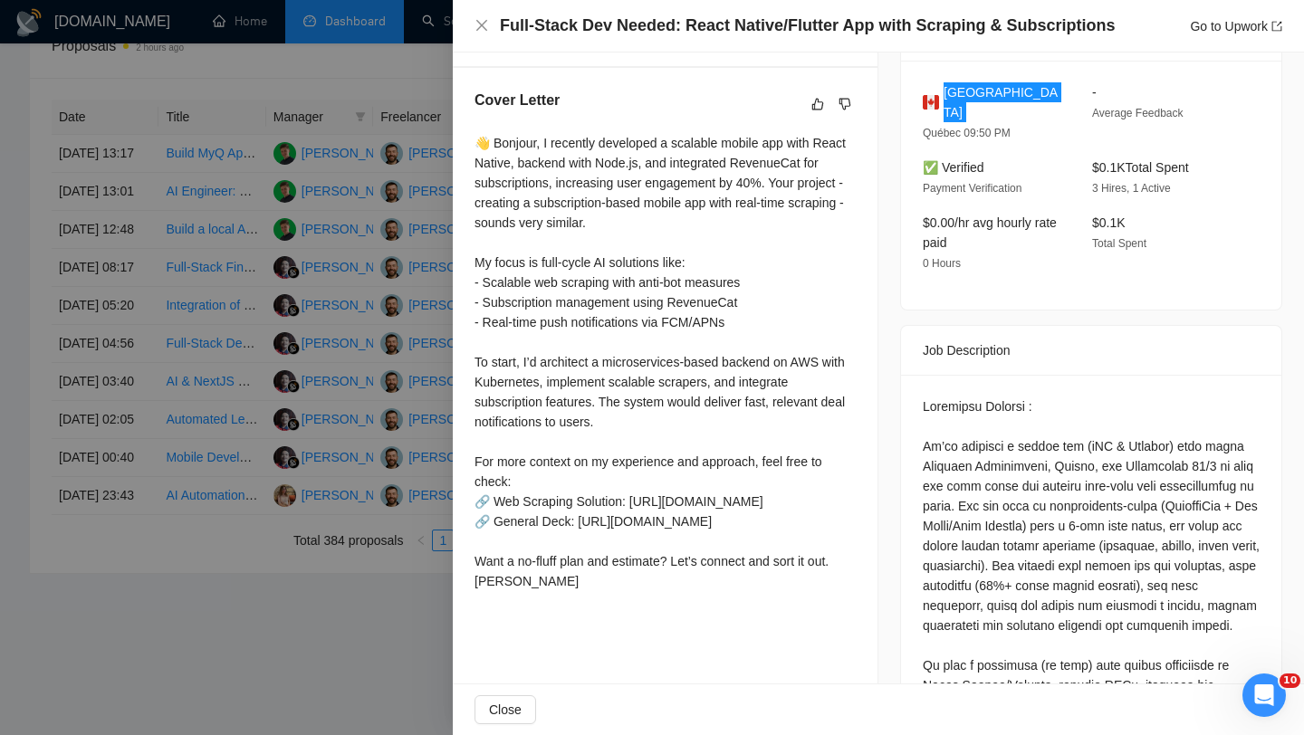 The image size is (1304, 735). What do you see at coordinates (1108, 223) in the screenshot?
I see `span: $0.1K` at bounding box center [1108, 223].